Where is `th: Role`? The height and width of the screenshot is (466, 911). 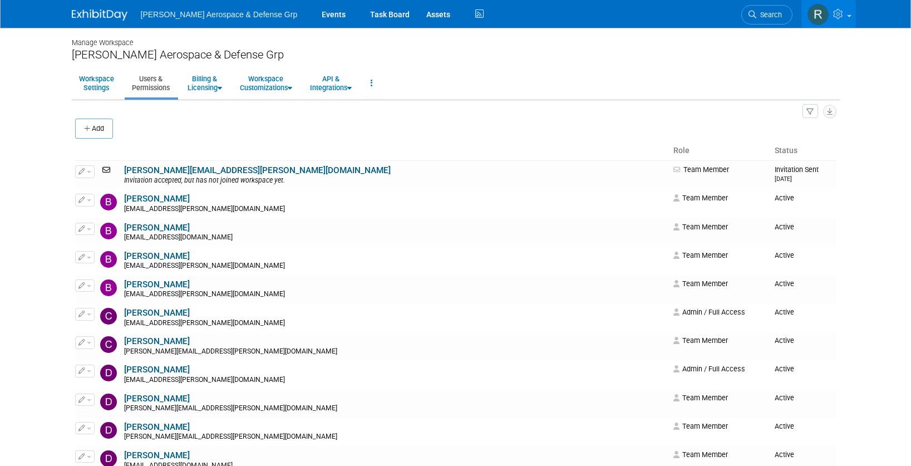
th: Role is located at coordinates (720, 151).